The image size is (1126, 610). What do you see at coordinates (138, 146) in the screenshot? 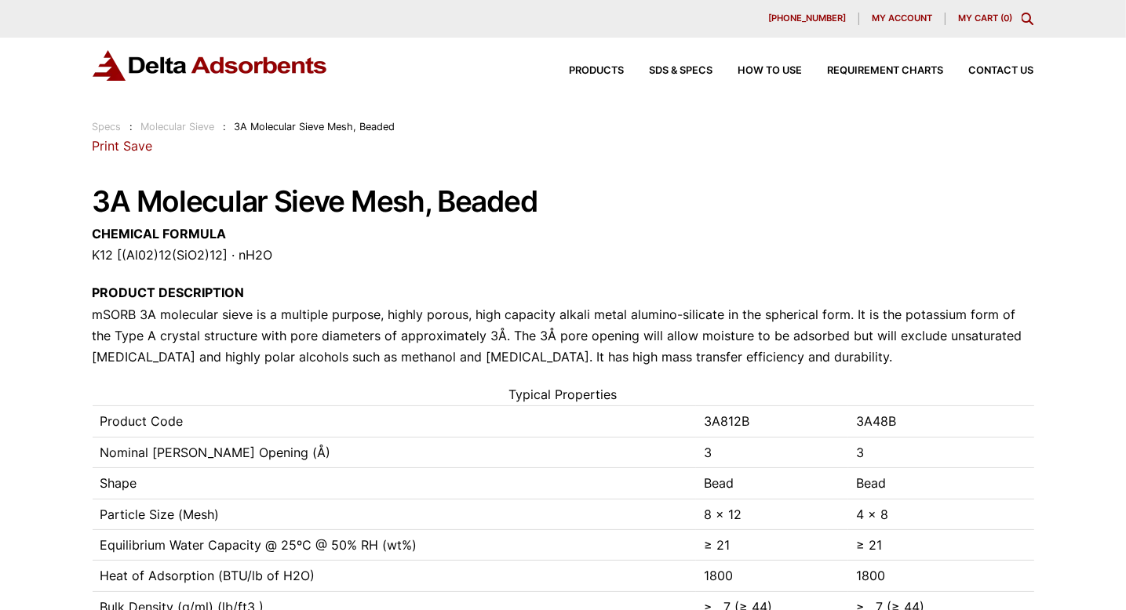
I see `a: Save` at bounding box center [138, 146].